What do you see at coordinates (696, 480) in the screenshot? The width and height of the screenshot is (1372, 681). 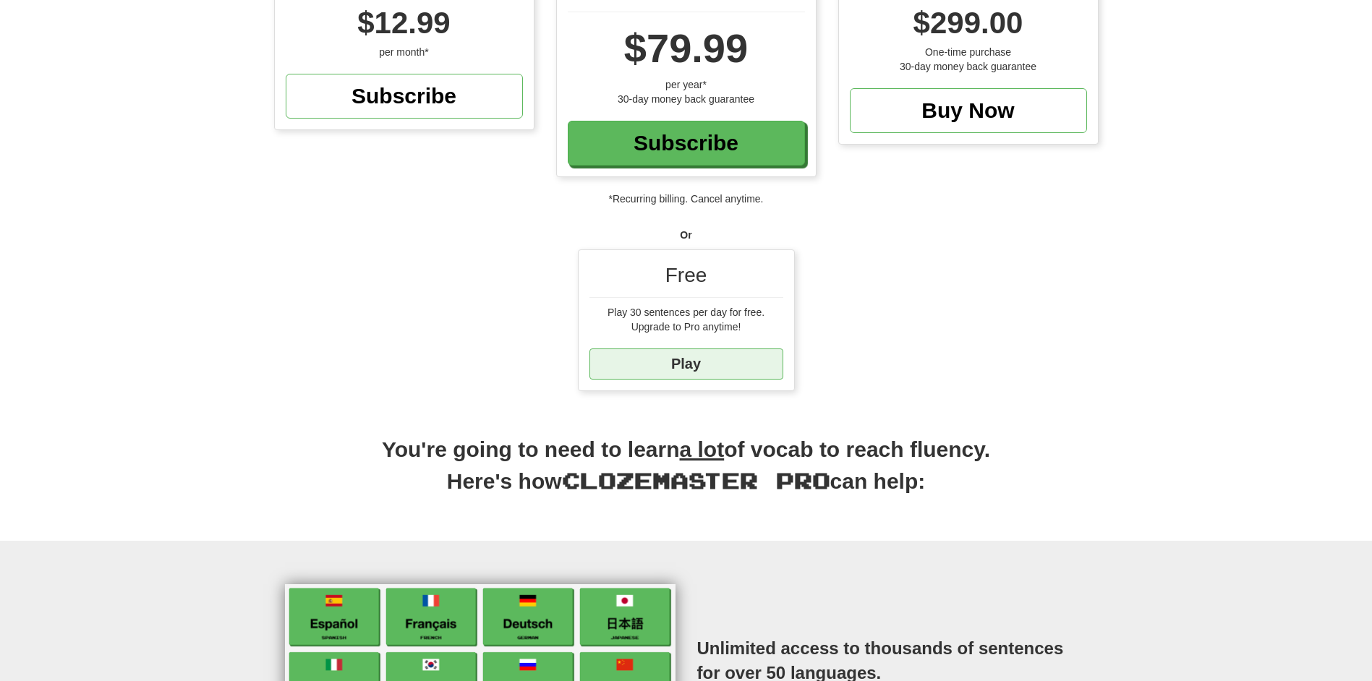 I see `span: Clozemaster Pro` at bounding box center [696, 480].